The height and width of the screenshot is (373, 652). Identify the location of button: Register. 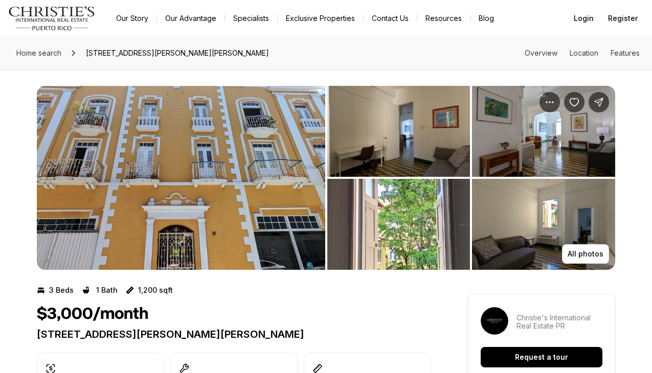
(623, 18).